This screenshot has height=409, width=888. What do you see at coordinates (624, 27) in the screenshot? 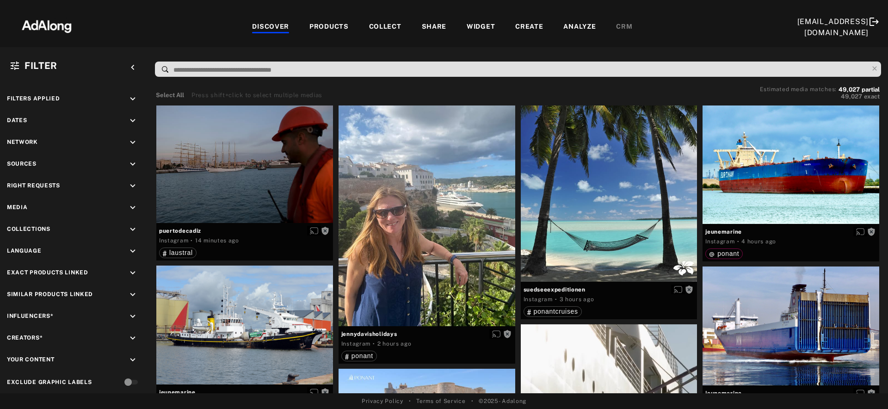
I see `div: CRM` at bounding box center [624, 27].